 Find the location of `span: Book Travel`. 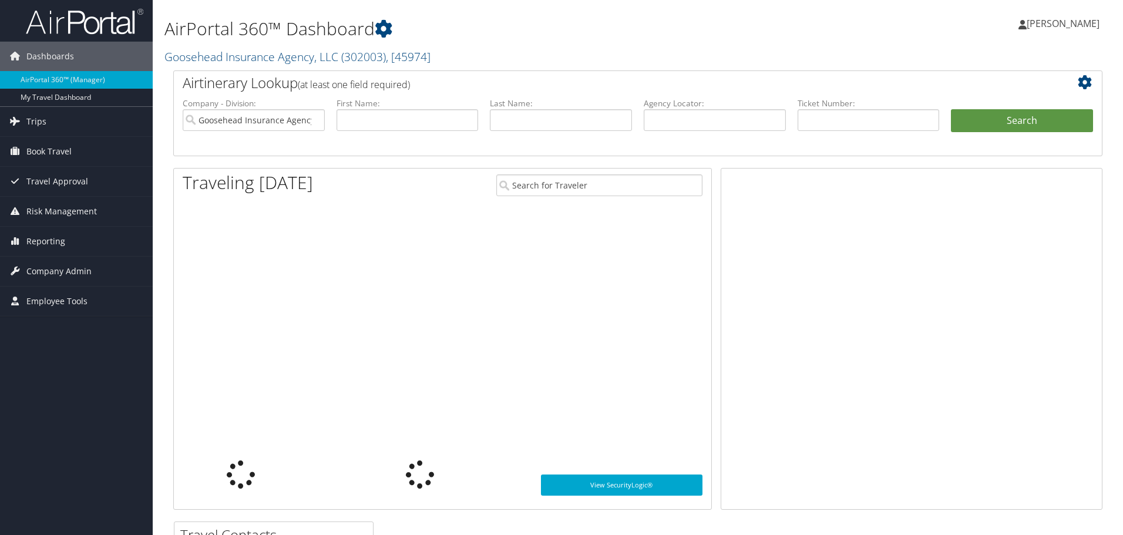

span: Book Travel is located at coordinates (49, 152).